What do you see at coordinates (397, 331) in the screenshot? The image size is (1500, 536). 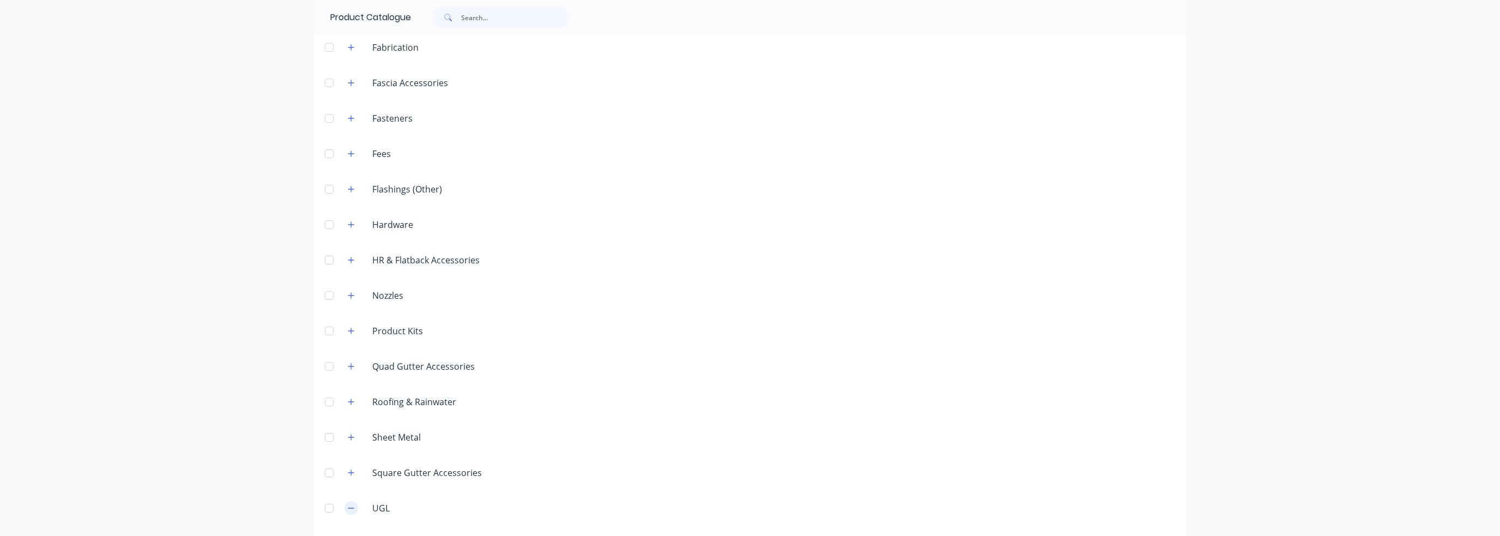 I see `div: Product Kits` at bounding box center [397, 331].